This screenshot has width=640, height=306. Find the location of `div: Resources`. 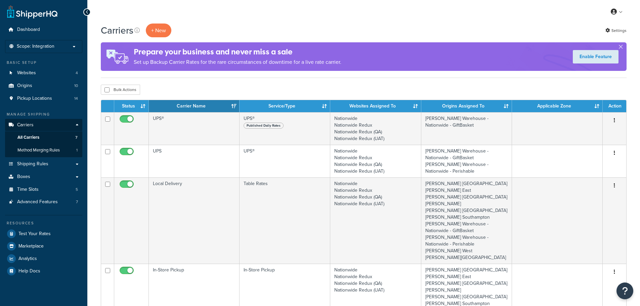

div: Resources is located at coordinates (44, 223).